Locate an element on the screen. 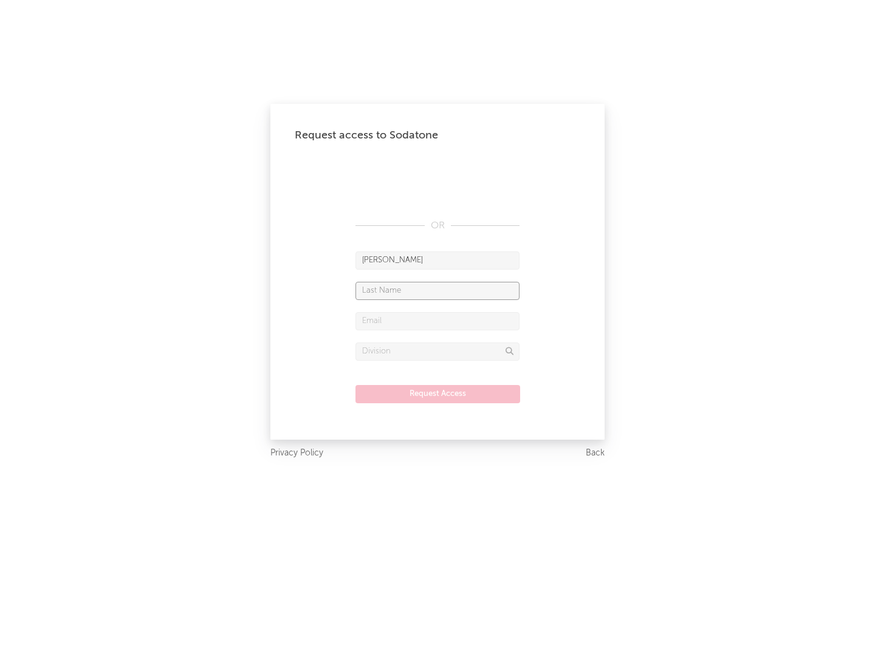  button: Request Access is located at coordinates (437, 394).